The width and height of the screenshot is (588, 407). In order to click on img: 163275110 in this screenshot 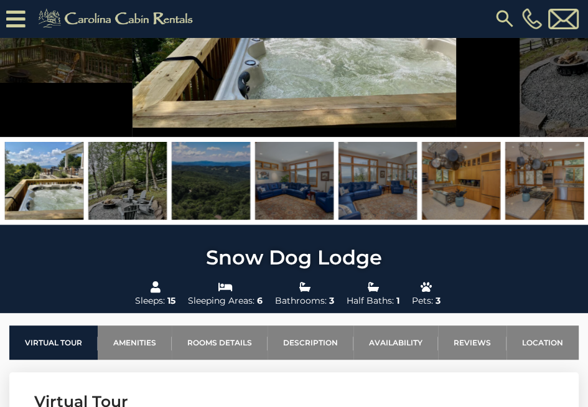, I will do `click(127, 180)`.